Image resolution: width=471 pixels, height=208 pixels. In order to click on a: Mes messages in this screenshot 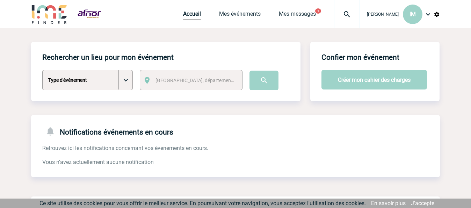, I will do `click(297, 15)`.